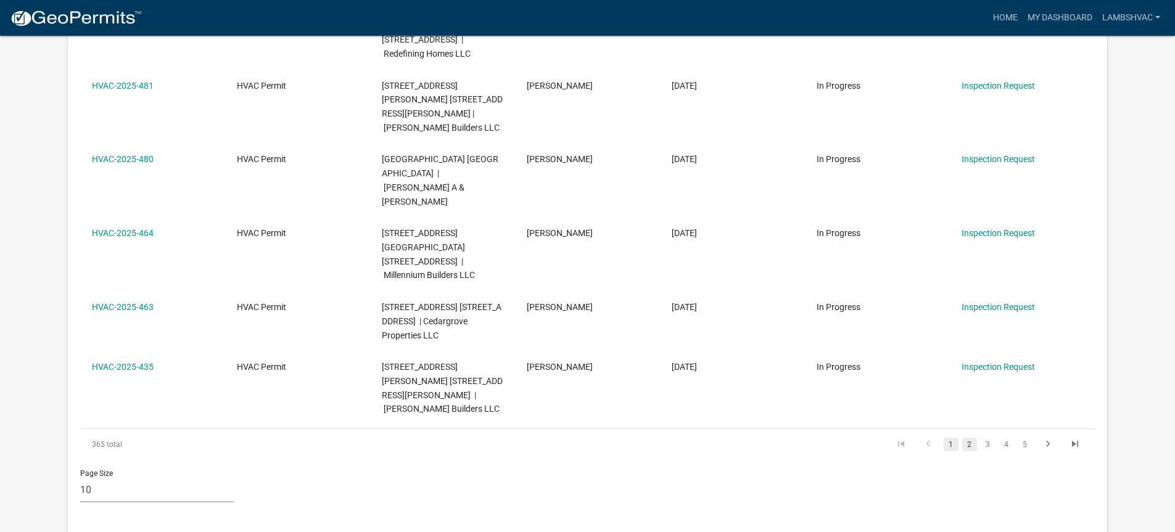  What do you see at coordinates (1060, 18) in the screenshot?
I see `a: My Dashboard` at bounding box center [1060, 18].